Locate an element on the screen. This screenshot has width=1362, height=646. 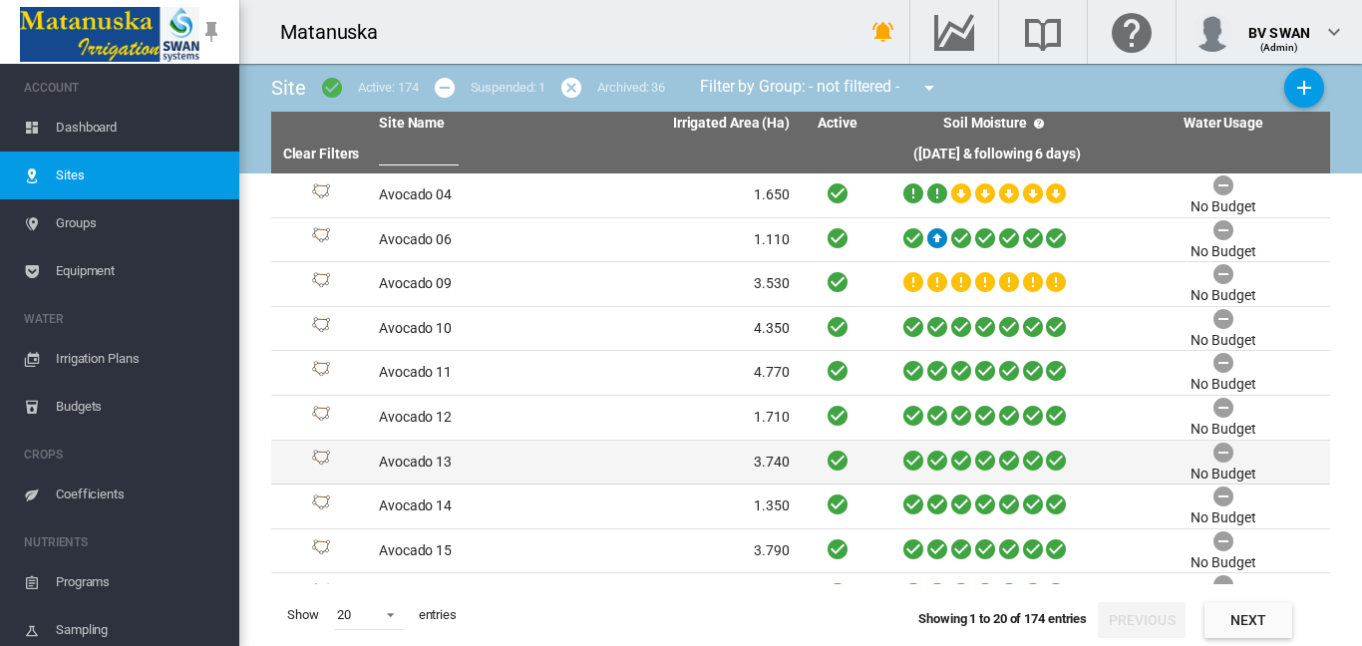
span: Showing 1 to 20 of 174 entries is located at coordinates (1002, 618).